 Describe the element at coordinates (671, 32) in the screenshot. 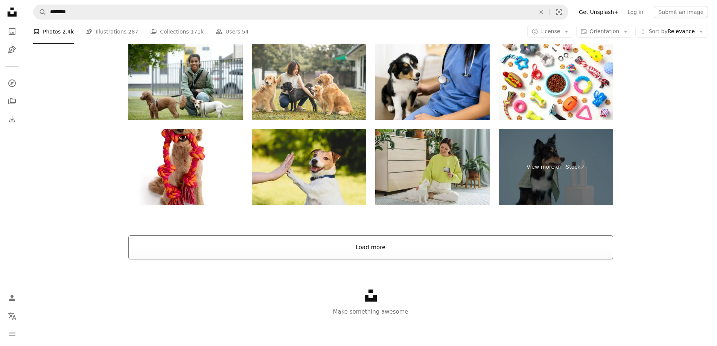

I see `span: Relevance` at that location.